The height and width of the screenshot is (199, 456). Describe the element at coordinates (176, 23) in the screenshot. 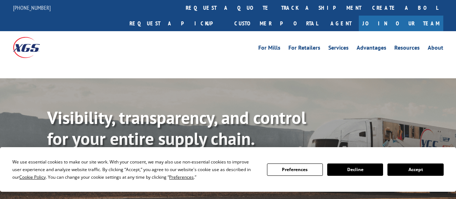

I see `a: Request a pickup` at that location.